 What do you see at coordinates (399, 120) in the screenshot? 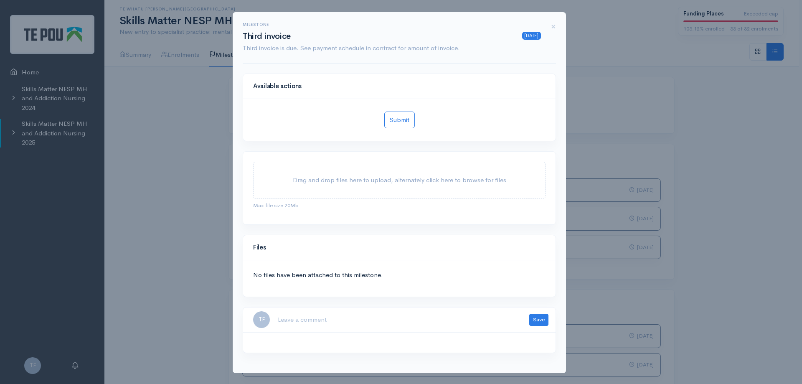
I see `button: Submit` at bounding box center [399, 120].